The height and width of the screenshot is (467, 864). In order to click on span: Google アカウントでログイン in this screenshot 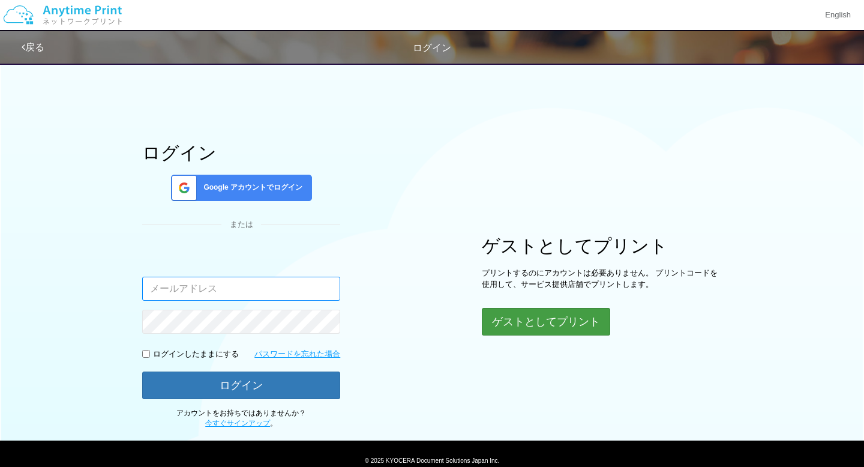, I will do `click(250, 187)`.